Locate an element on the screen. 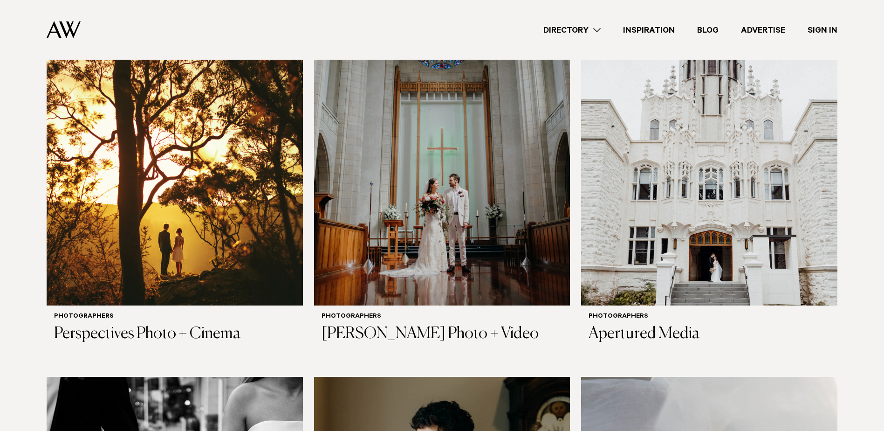 The height and width of the screenshot is (431, 884). a: Directory is located at coordinates (572, 30).